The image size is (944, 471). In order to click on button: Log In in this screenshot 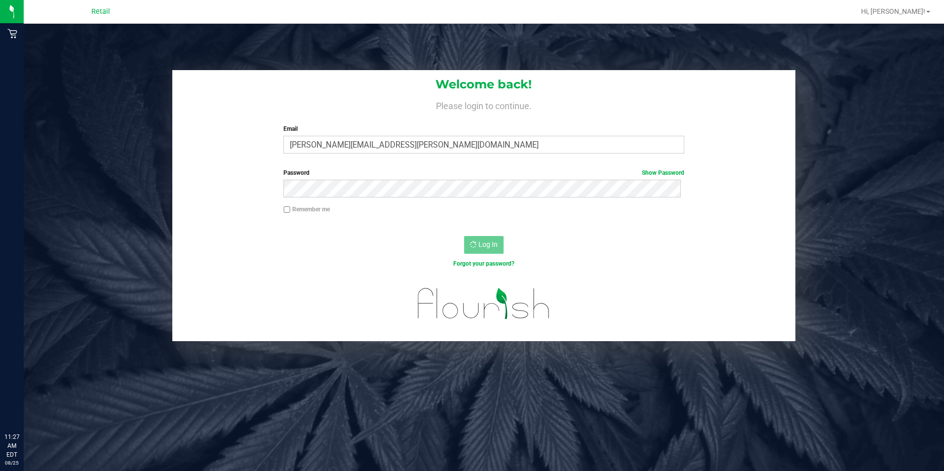, I will do `click(484, 245)`.